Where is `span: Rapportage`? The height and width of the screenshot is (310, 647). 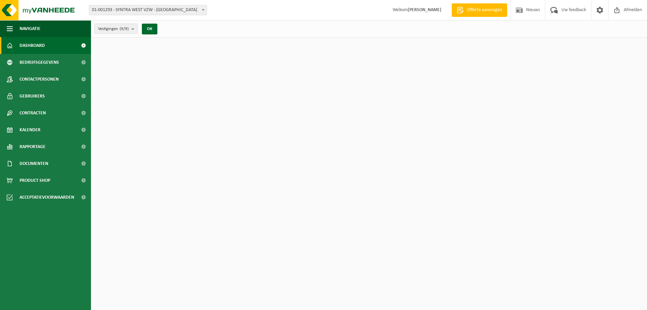
span: Rapportage is located at coordinates (32, 147).